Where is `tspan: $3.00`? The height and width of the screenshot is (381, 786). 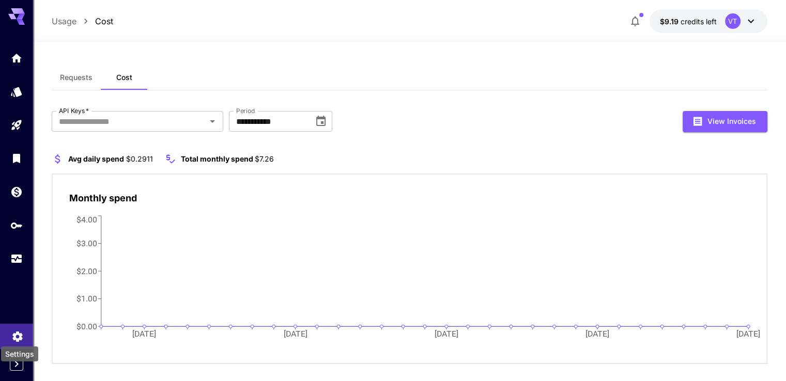 tspan: $3.00 is located at coordinates (87, 243).